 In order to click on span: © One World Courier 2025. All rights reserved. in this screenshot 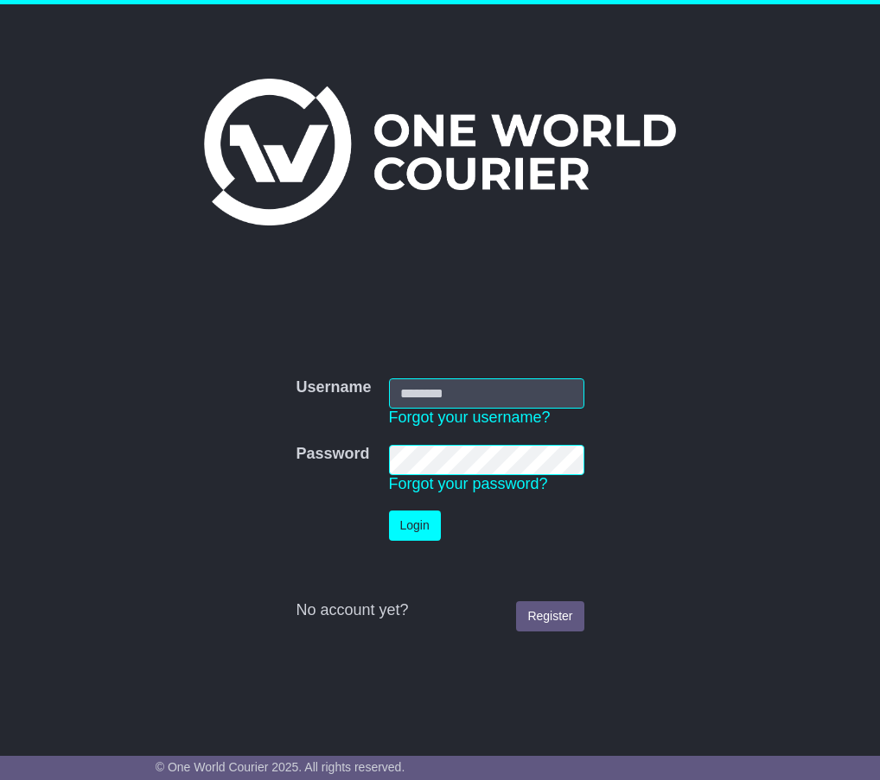, I will do `click(280, 767)`.